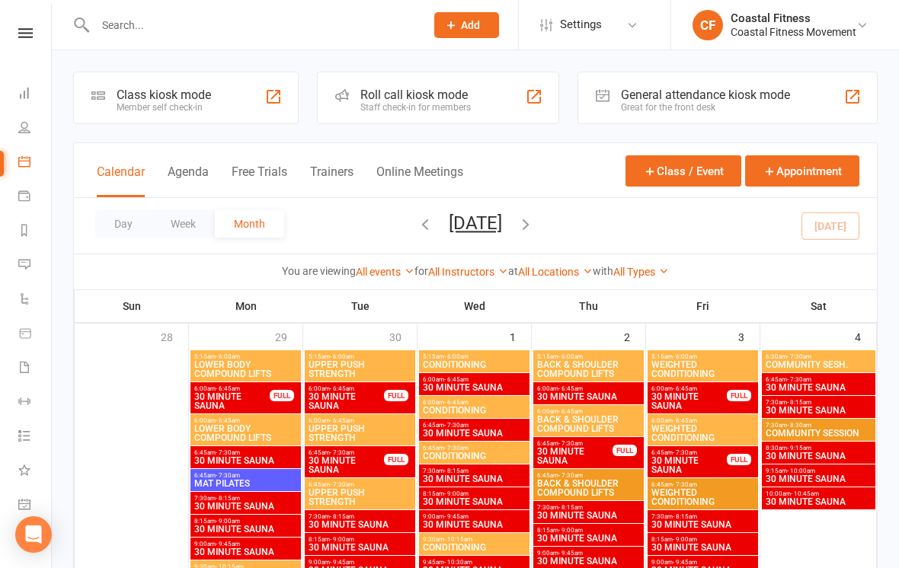 This screenshot has height=568, width=899. I want to click on button: Free Trials, so click(259, 181).